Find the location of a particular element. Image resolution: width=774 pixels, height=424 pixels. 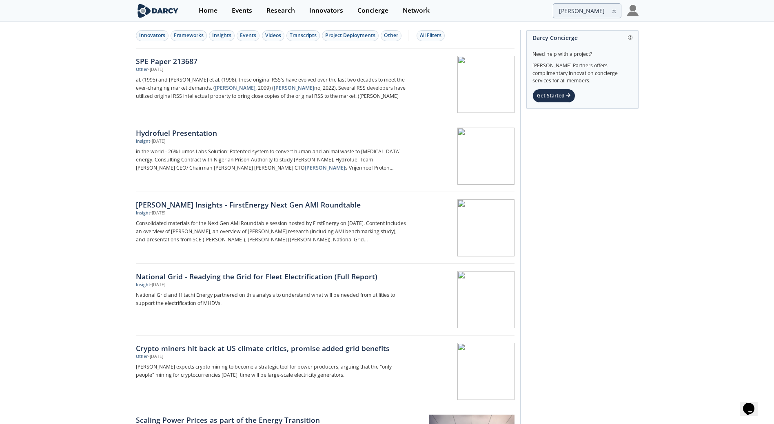

div: Darcy Concierge is located at coordinates (582, 38).